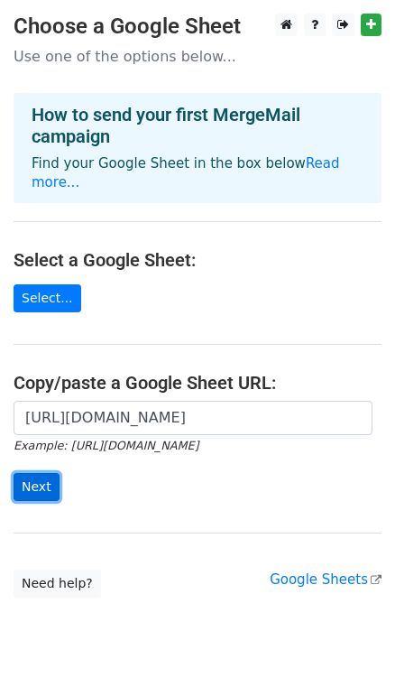 Image resolution: width=395 pixels, height=696 pixels. Describe the element at coordinates (198, 260) in the screenshot. I see `h4: Select a Google Sheet:` at that location.